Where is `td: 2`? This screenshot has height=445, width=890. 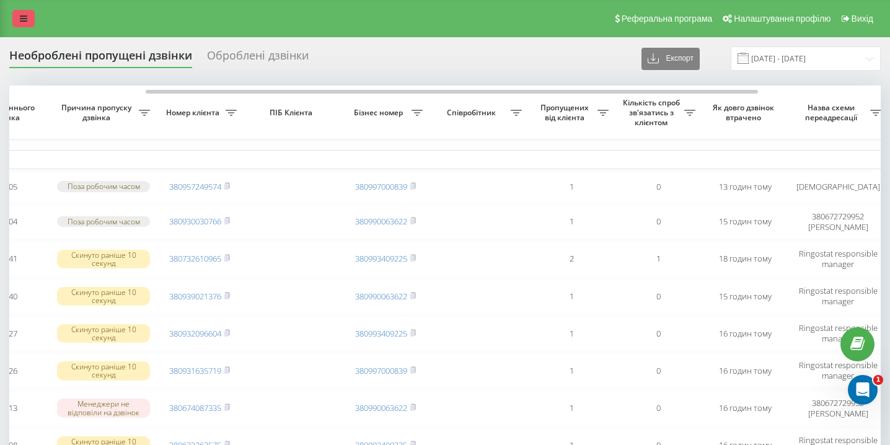 td: 2 is located at coordinates (571, 259).